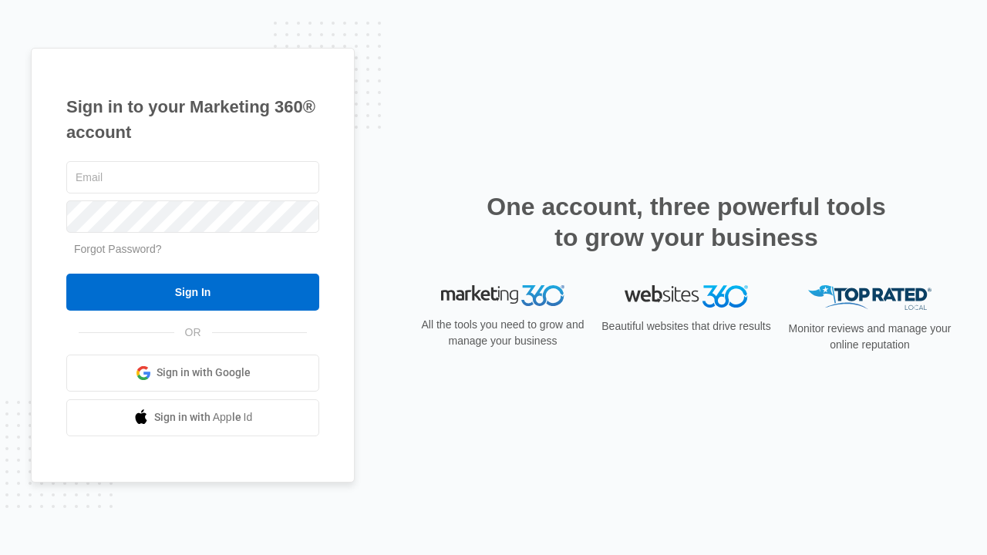 The height and width of the screenshot is (555, 987). What do you see at coordinates (687, 222) in the screenshot?
I see `h2: One account, three powerful tools to grow your business` at bounding box center [687, 222].